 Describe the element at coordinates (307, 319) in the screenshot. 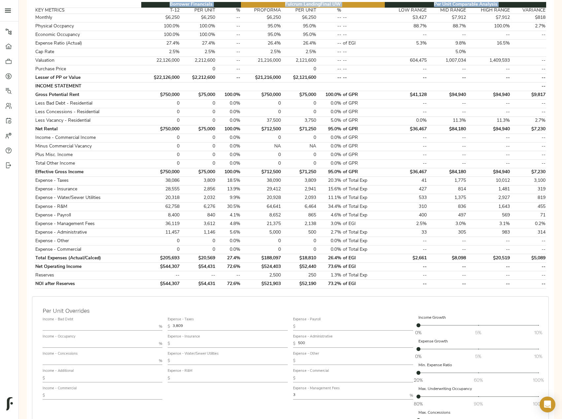

I see `label: Expense - Payroll` at that location.